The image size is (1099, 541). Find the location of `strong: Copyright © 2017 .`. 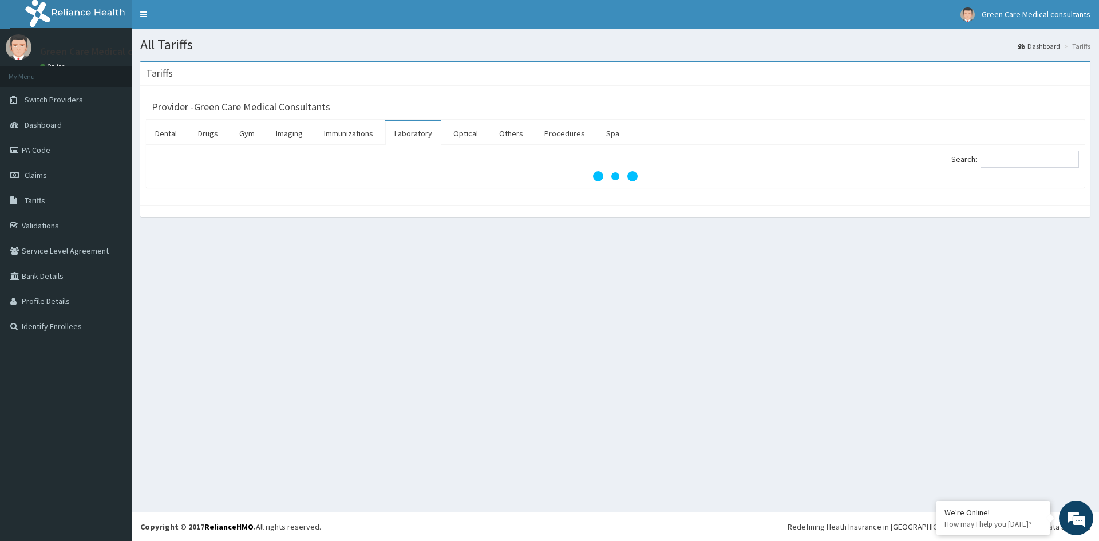

strong: Copyright © 2017 . is located at coordinates (198, 527).